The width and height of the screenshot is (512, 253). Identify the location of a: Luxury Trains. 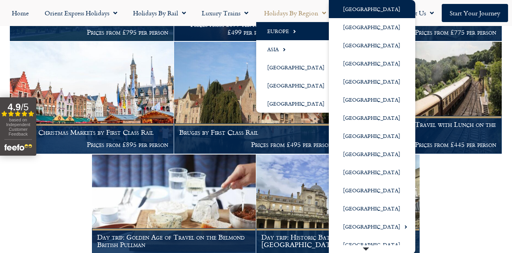
(225, 13).